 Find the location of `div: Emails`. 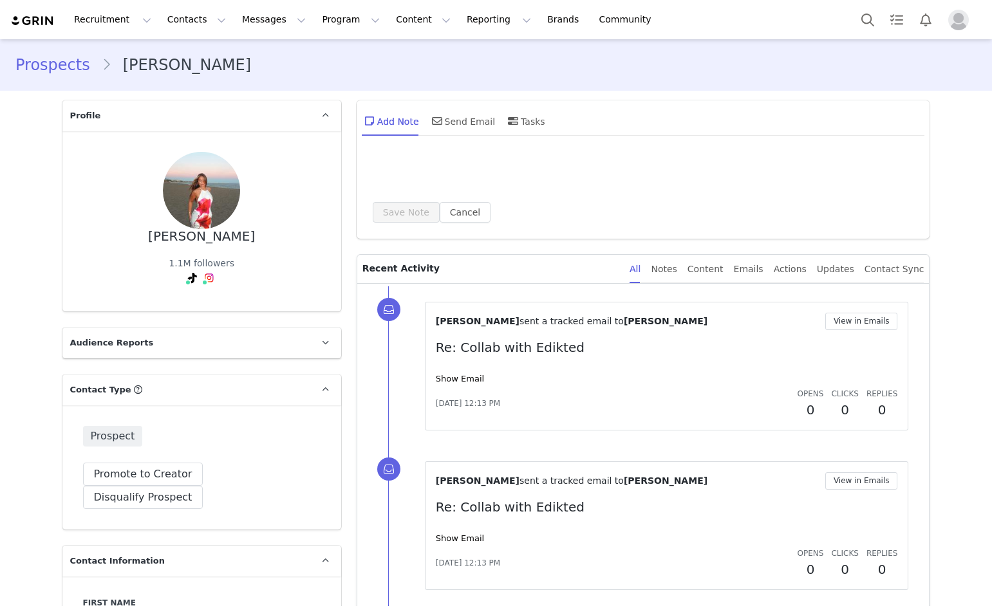

div: Emails is located at coordinates (749, 269).